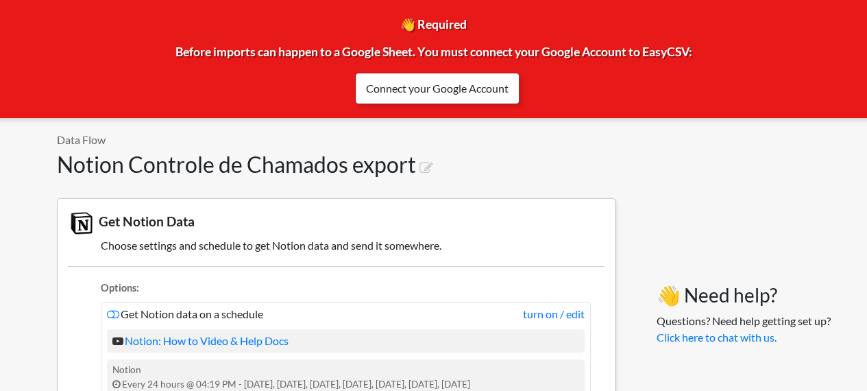 This screenshot has width=867, height=391. What do you see at coordinates (336, 245) in the screenshot?
I see `h5: Choose settings and schedule to get Notion data and send it somewhere.` at bounding box center [336, 245].